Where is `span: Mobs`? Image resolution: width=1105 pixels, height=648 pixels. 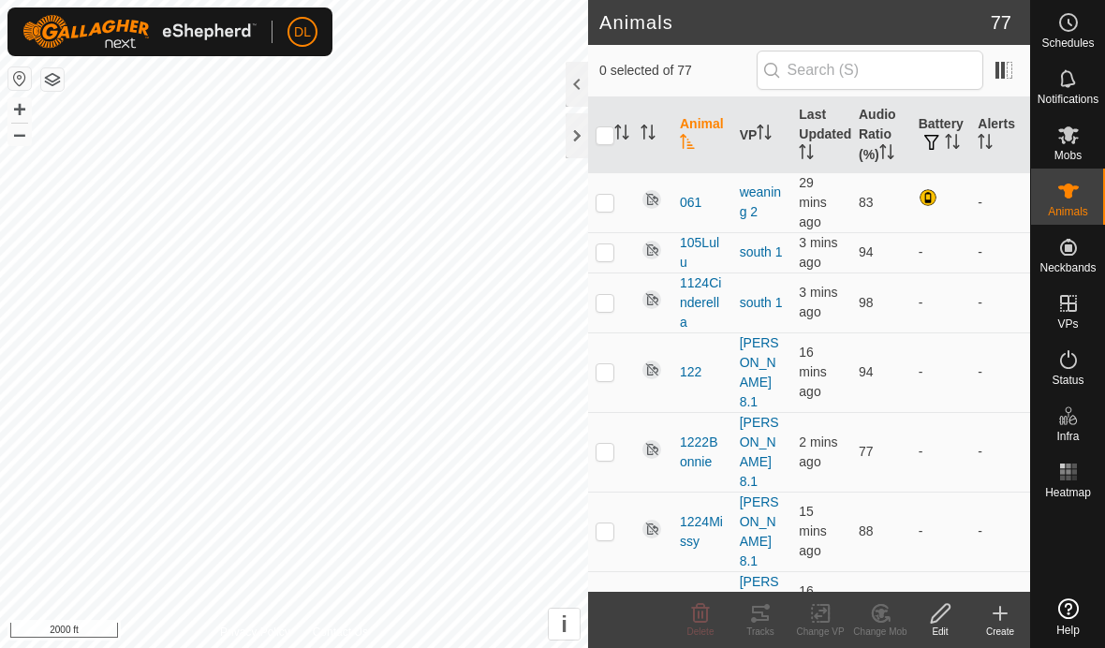 span: Mobs is located at coordinates (1068, 155).